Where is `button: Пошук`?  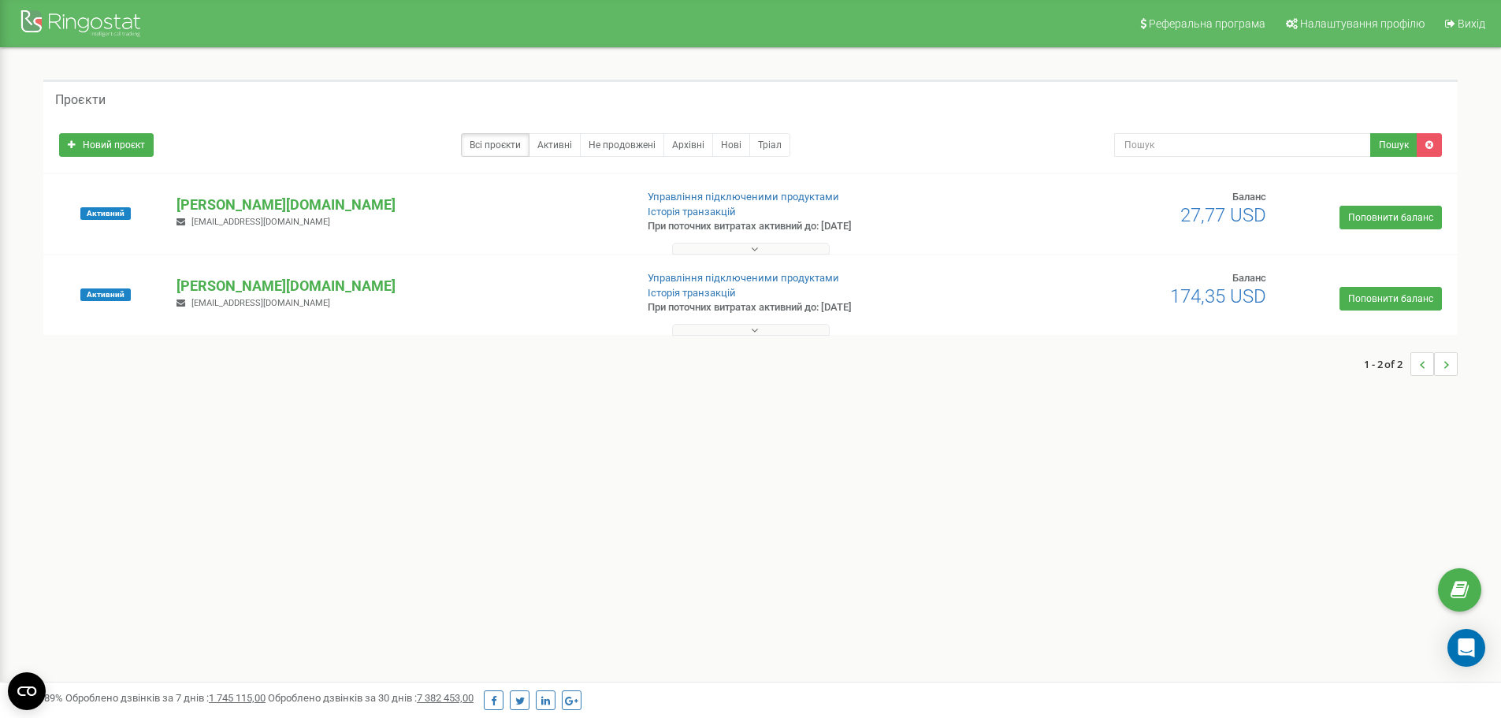 button: Пошук is located at coordinates (1394, 145).